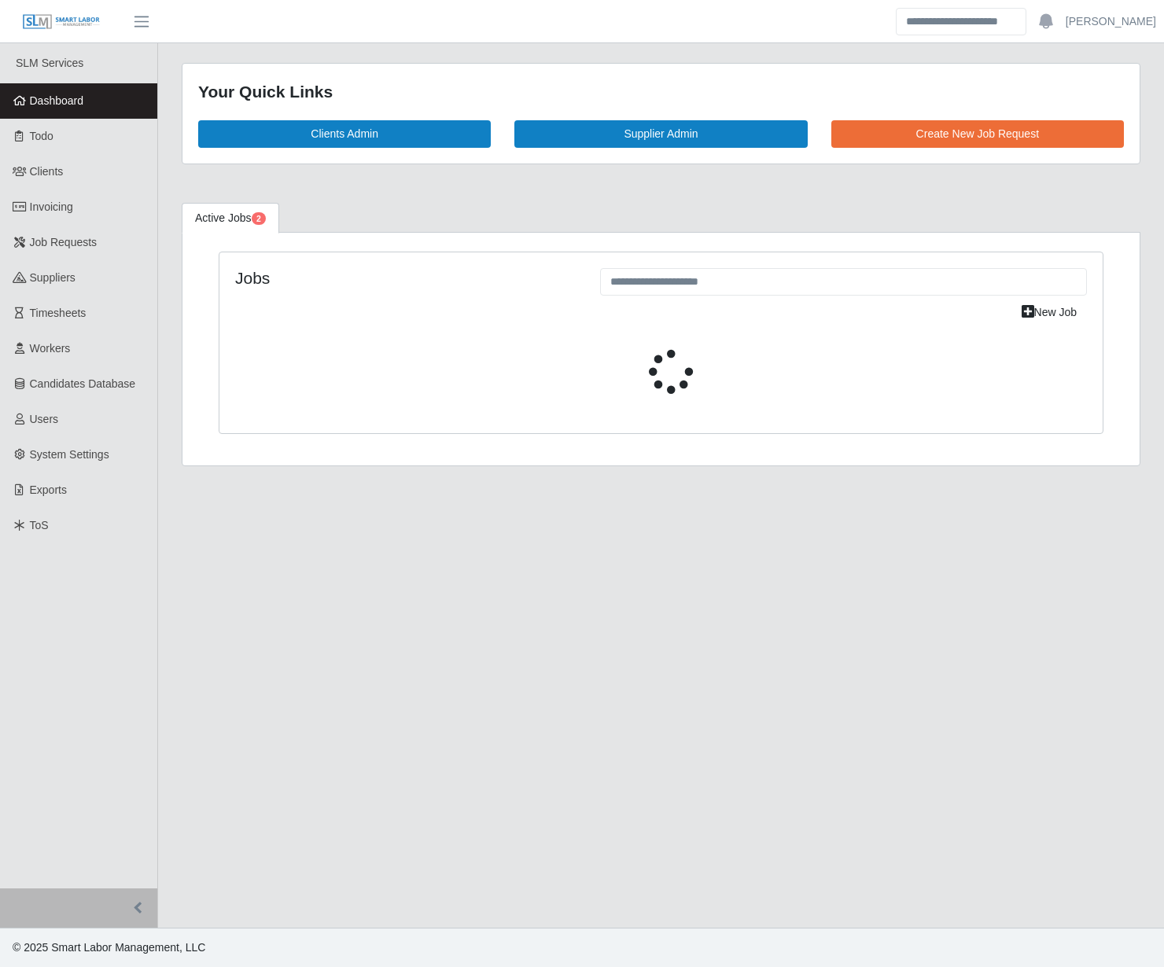 Image resolution: width=1164 pixels, height=967 pixels. I want to click on span: ToS, so click(39, 525).